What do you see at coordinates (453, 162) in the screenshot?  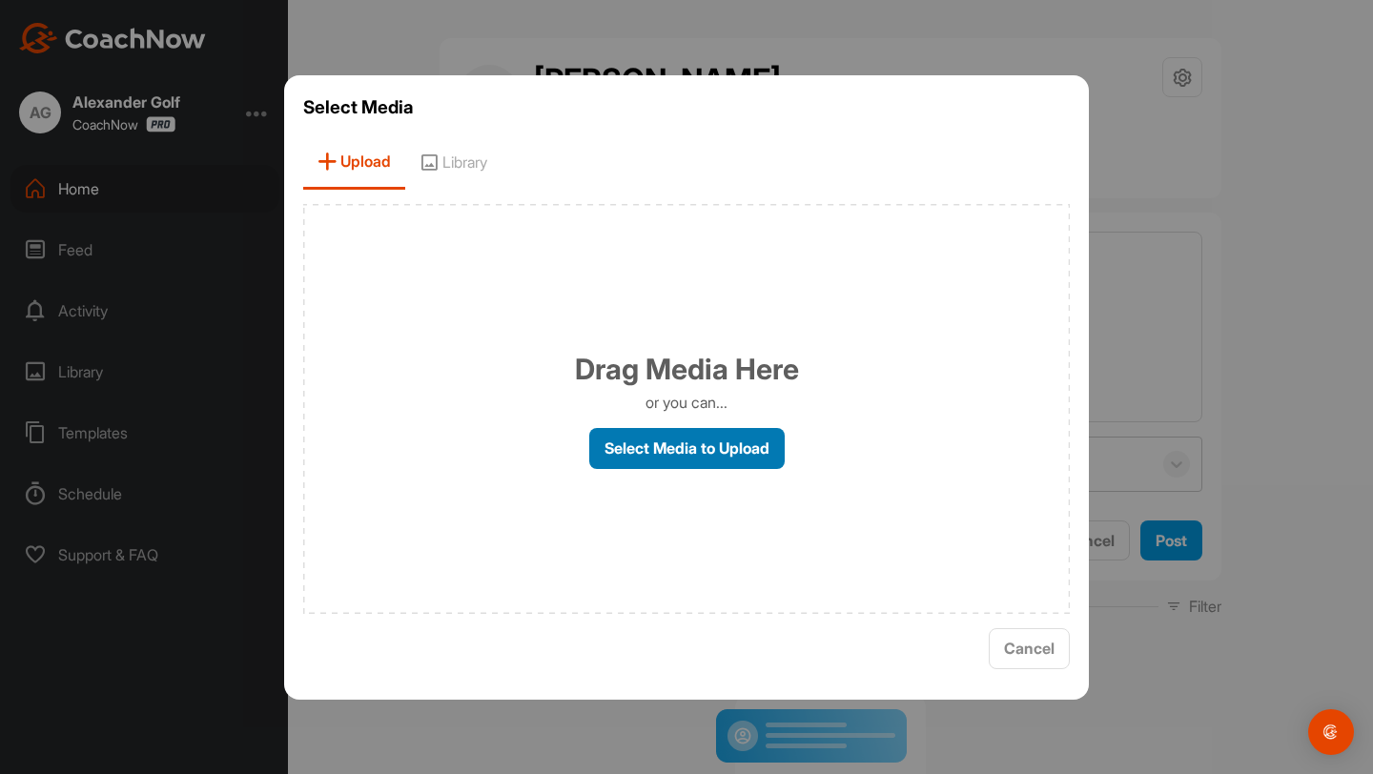 I see `span: Library` at bounding box center [453, 162].